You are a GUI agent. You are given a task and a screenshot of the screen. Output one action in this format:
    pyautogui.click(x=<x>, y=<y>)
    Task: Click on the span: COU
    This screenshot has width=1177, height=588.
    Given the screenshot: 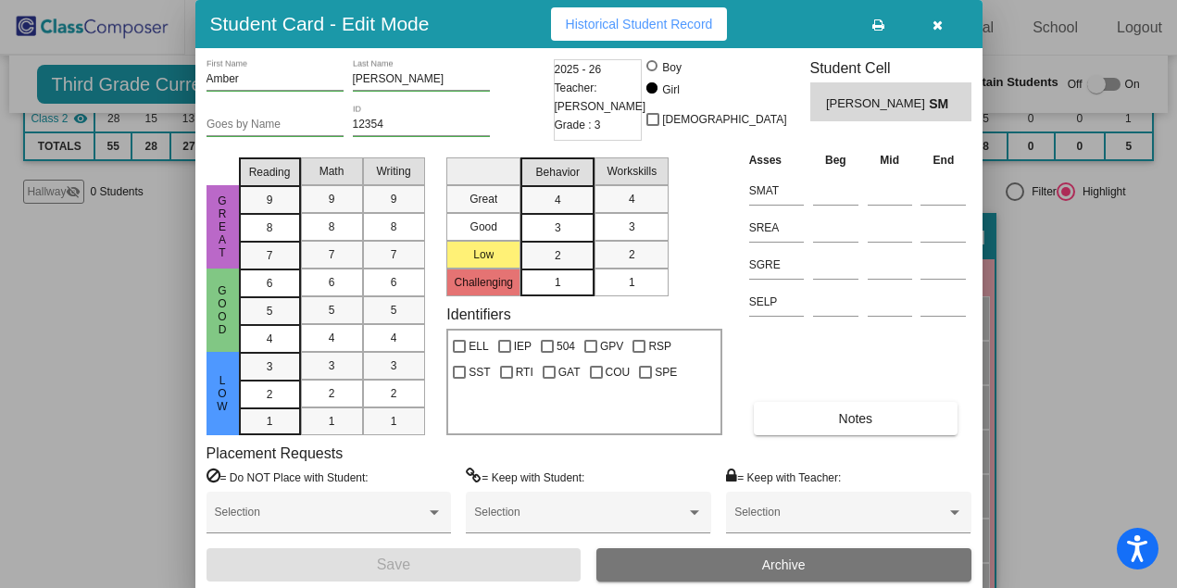 What is the action you would take?
    pyautogui.click(x=618, y=372)
    